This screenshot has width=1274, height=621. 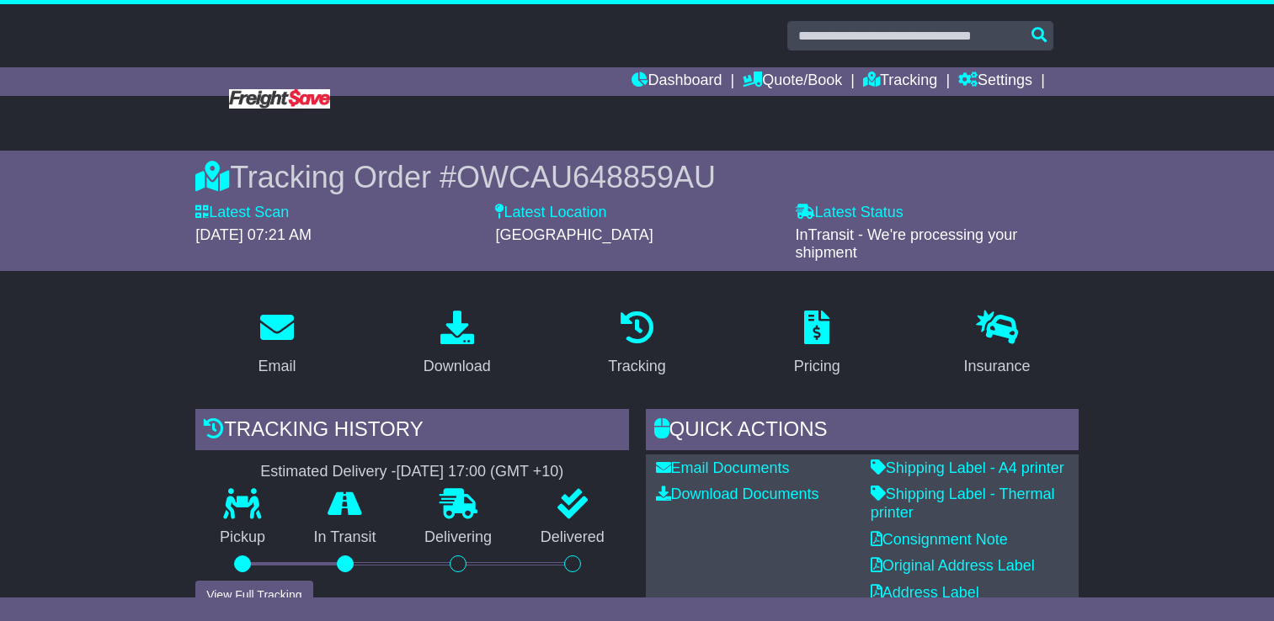 What do you see at coordinates (952, 566) in the screenshot?
I see `a: Original Address Label` at bounding box center [952, 566].